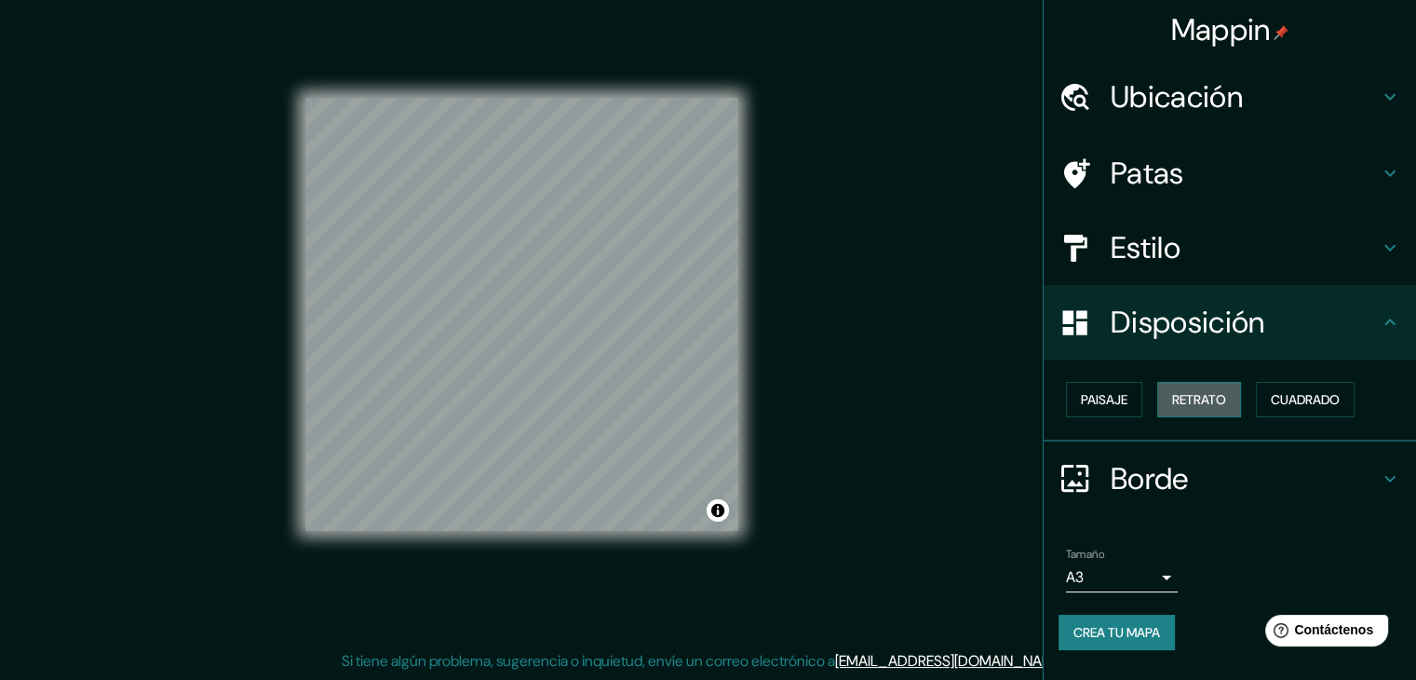 The height and width of the screenshot is (680, 1416). I want to click on font: Cuadrado, so click(1305, 399).